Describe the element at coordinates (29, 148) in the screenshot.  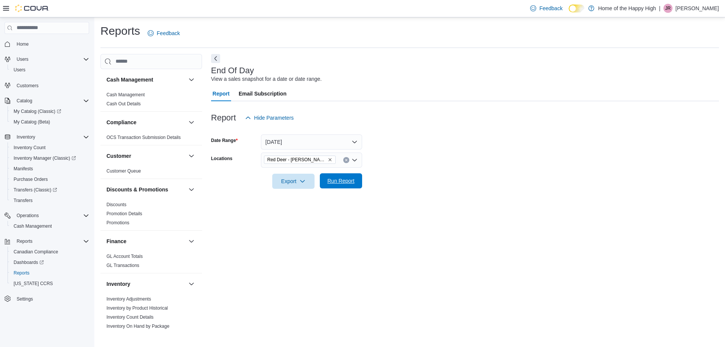
I see `a: Inventory Count` at that location.